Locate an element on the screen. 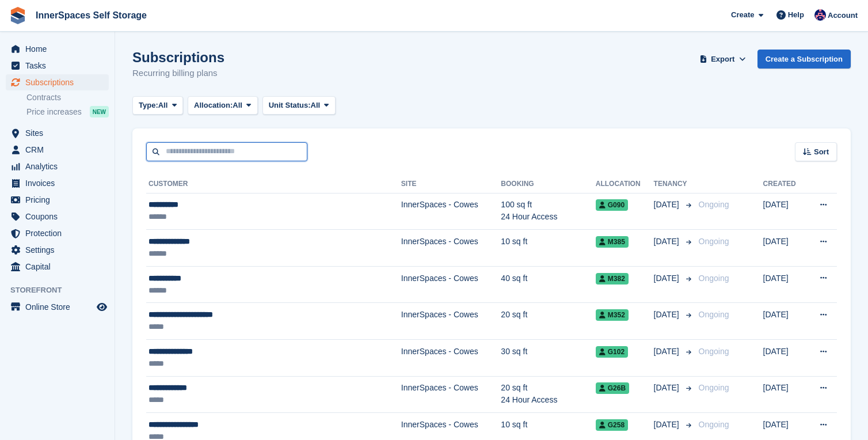  th: Booking is located at coordinates (548, 184).